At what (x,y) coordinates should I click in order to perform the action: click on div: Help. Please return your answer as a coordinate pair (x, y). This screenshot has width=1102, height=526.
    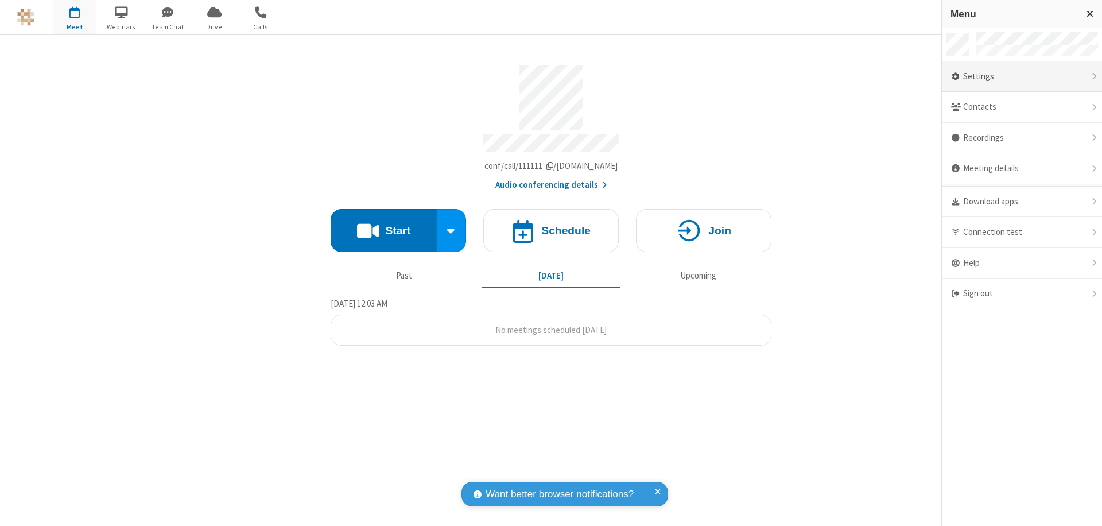
    Looking at the image, I should click on (1022, 263).